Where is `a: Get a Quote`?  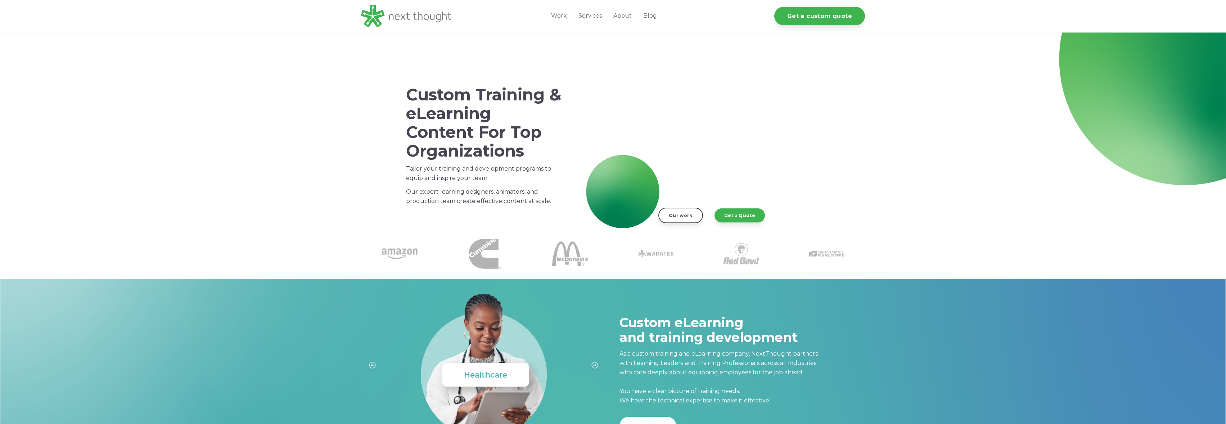 a: Get a Quote is located at coordinates (740, 215).